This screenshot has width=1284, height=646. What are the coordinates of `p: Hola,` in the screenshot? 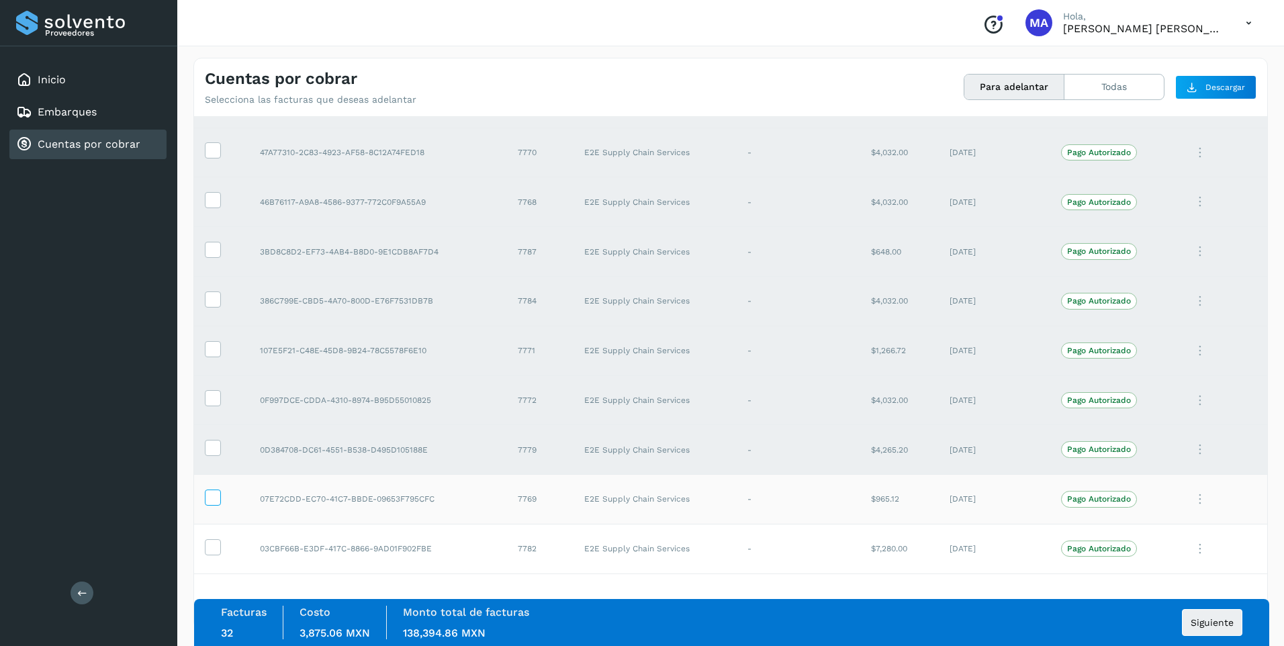 It's located at (1144, 16).